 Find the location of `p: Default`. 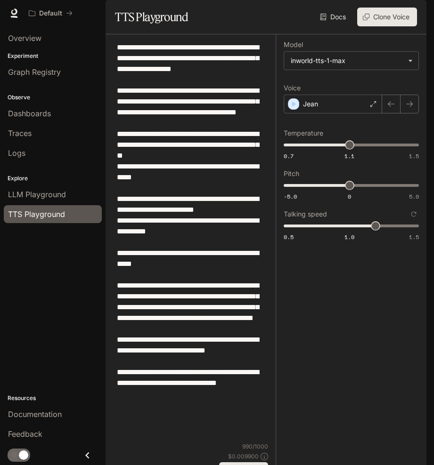

p: Default is located at coordinates (50, 13).